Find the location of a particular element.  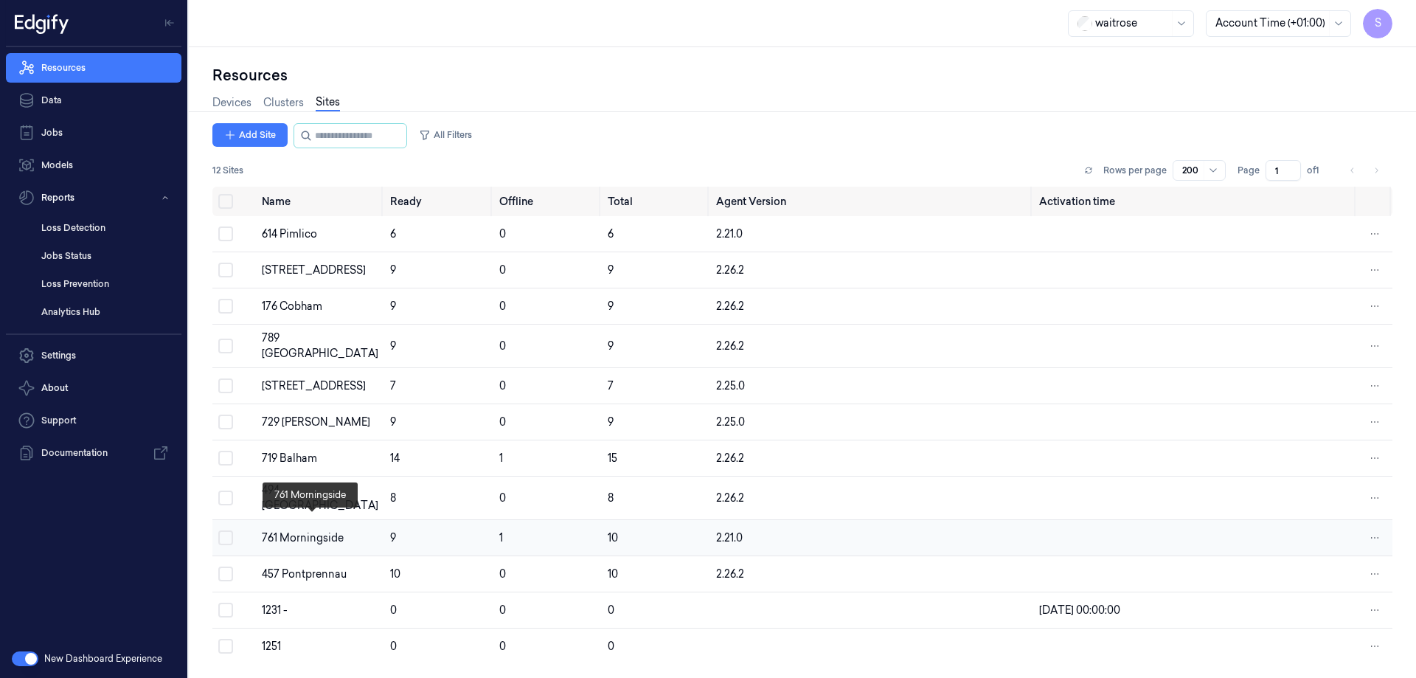

p: Rows per page is located at coordinates (1135, 170).